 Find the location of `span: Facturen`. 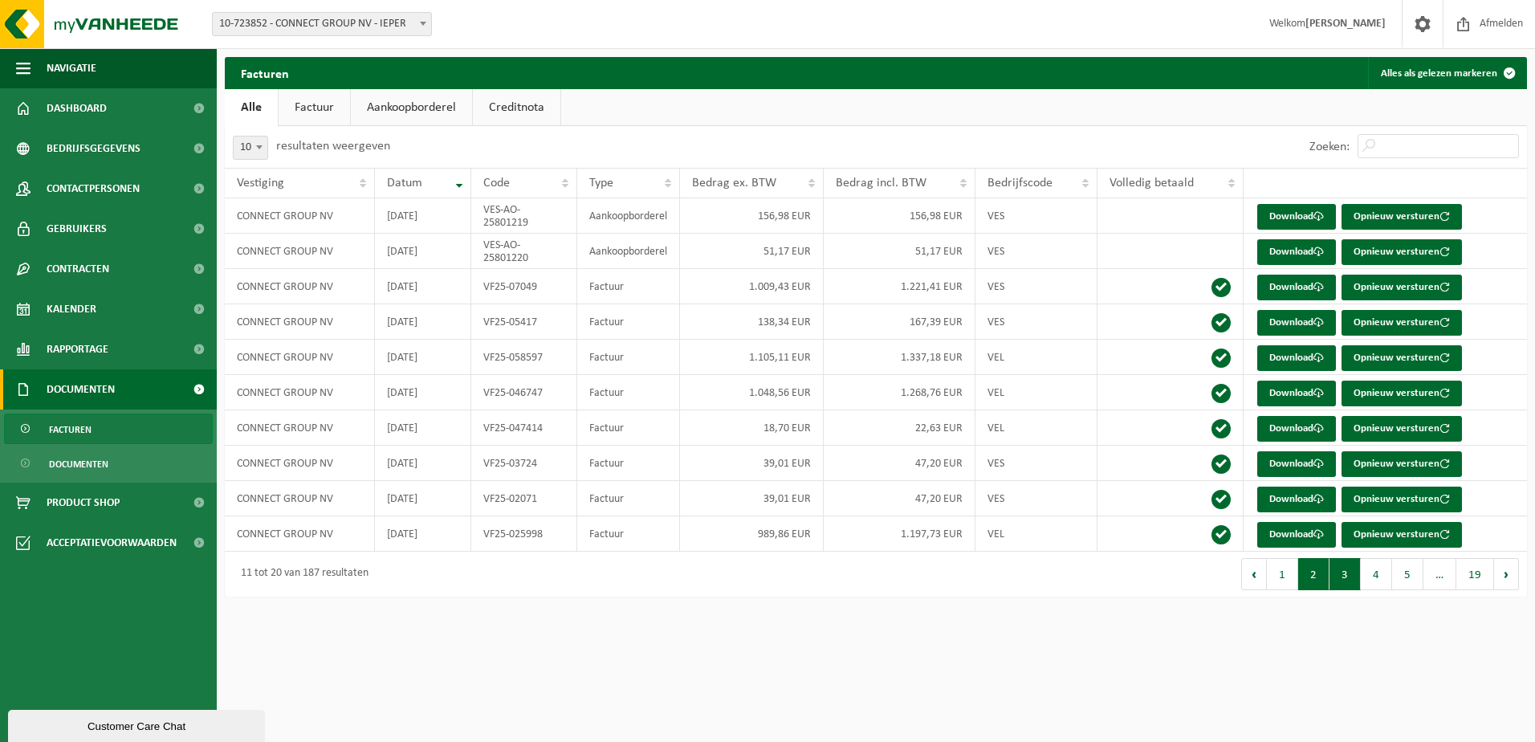

span: Facturen is located at coordinates (70, 430).